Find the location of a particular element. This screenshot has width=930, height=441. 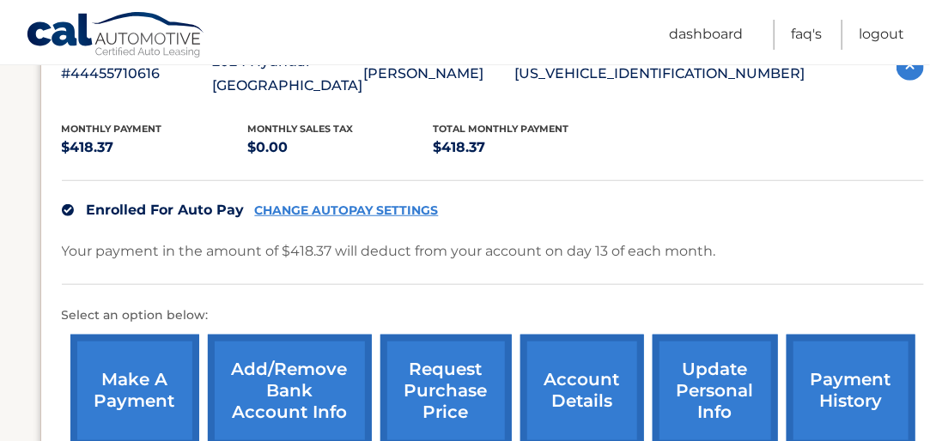

span: Monthly Payment is located at coordinates (112, 129).